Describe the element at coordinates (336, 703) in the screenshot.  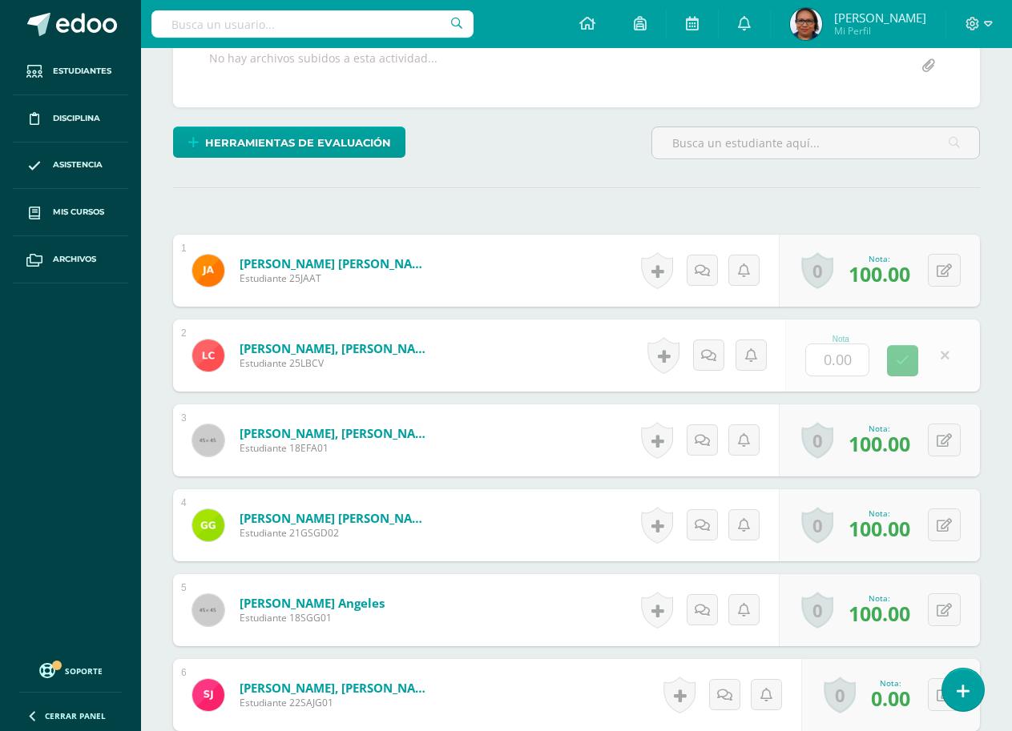
I see `span: Estudiante 22SAJG01` at that location.